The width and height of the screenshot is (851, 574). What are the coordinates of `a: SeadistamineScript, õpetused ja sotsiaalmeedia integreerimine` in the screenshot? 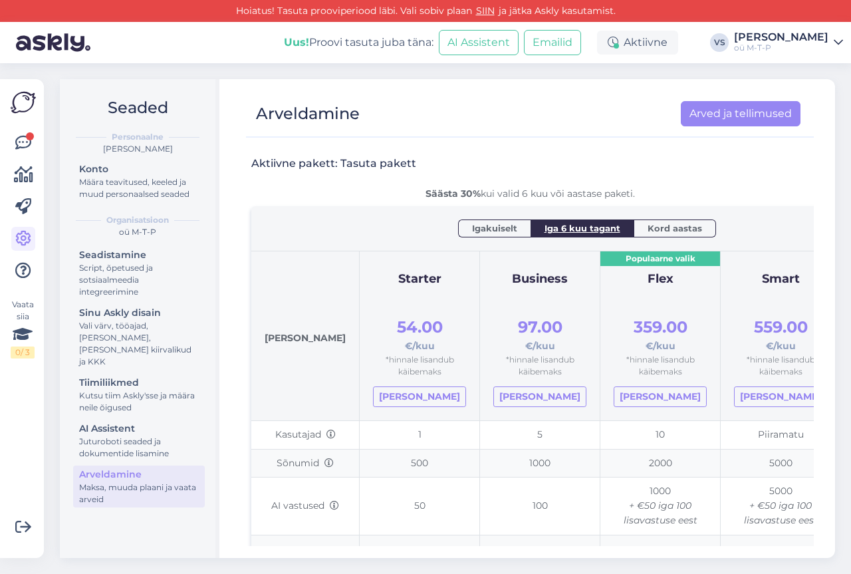 It's located at (139, 273).